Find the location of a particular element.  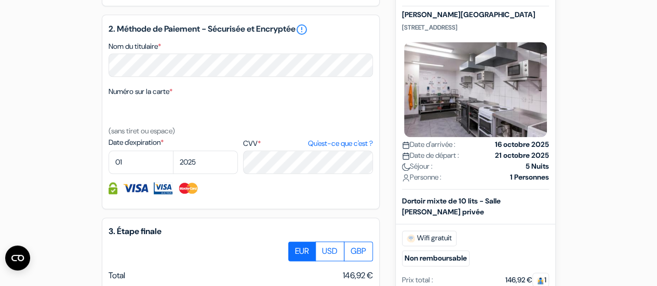

strong: 21 octobre 2025 is located at coordinates (522, 155).